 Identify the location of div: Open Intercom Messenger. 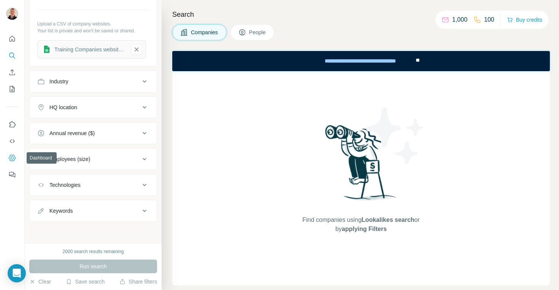
(17, 273).